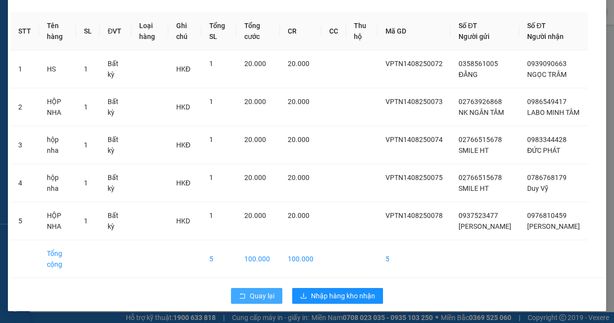 This screenshot has width=614, height=323. Describe the element at coordinates (361, 31) in the screenshot. I see `th: Thu hộ` at that location.